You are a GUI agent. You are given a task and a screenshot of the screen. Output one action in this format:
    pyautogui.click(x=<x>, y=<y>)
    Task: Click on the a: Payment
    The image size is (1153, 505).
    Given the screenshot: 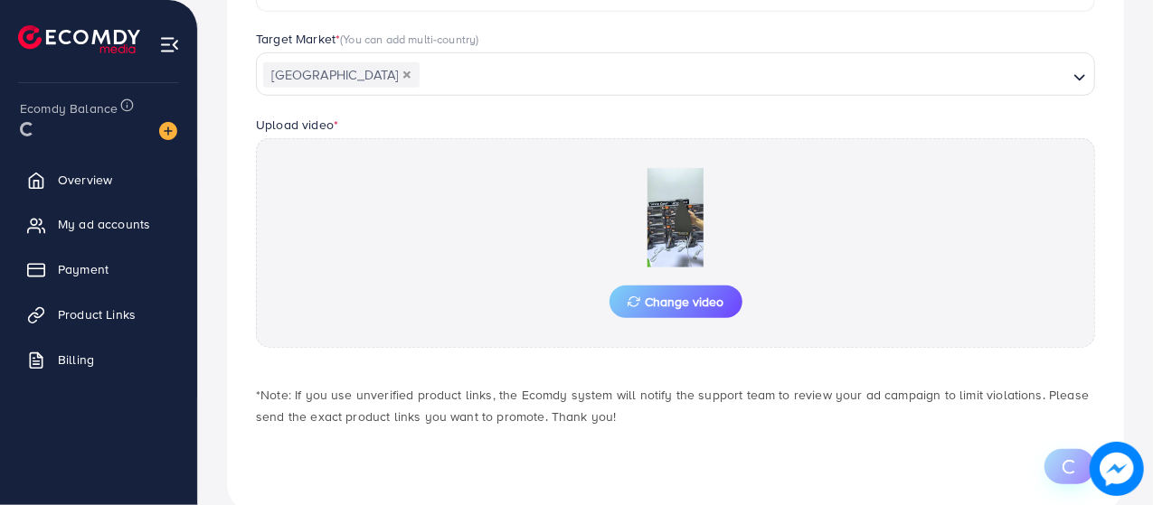 What is the action you would take?
    pyautogui.click(x=99, y=269)
    